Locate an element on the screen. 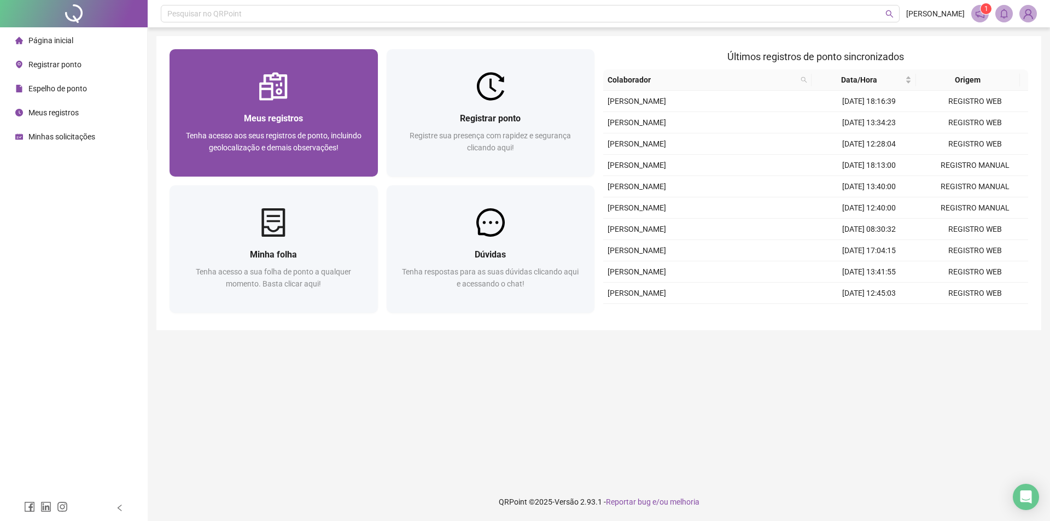 This screenshot has height=521, width=1050. span: Espelho de ponto is located at coordinates (57, 89).